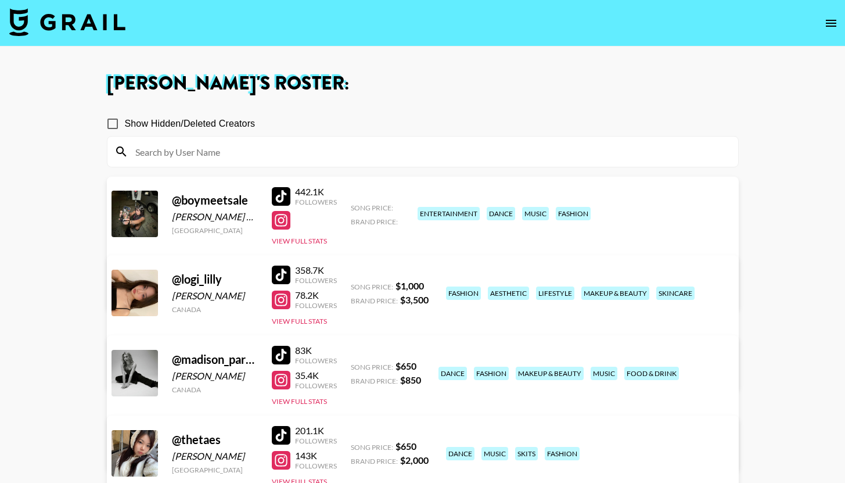 This screenshot has width=845, height=483. I want to click on img: Grail Talent, so click(67, 22).